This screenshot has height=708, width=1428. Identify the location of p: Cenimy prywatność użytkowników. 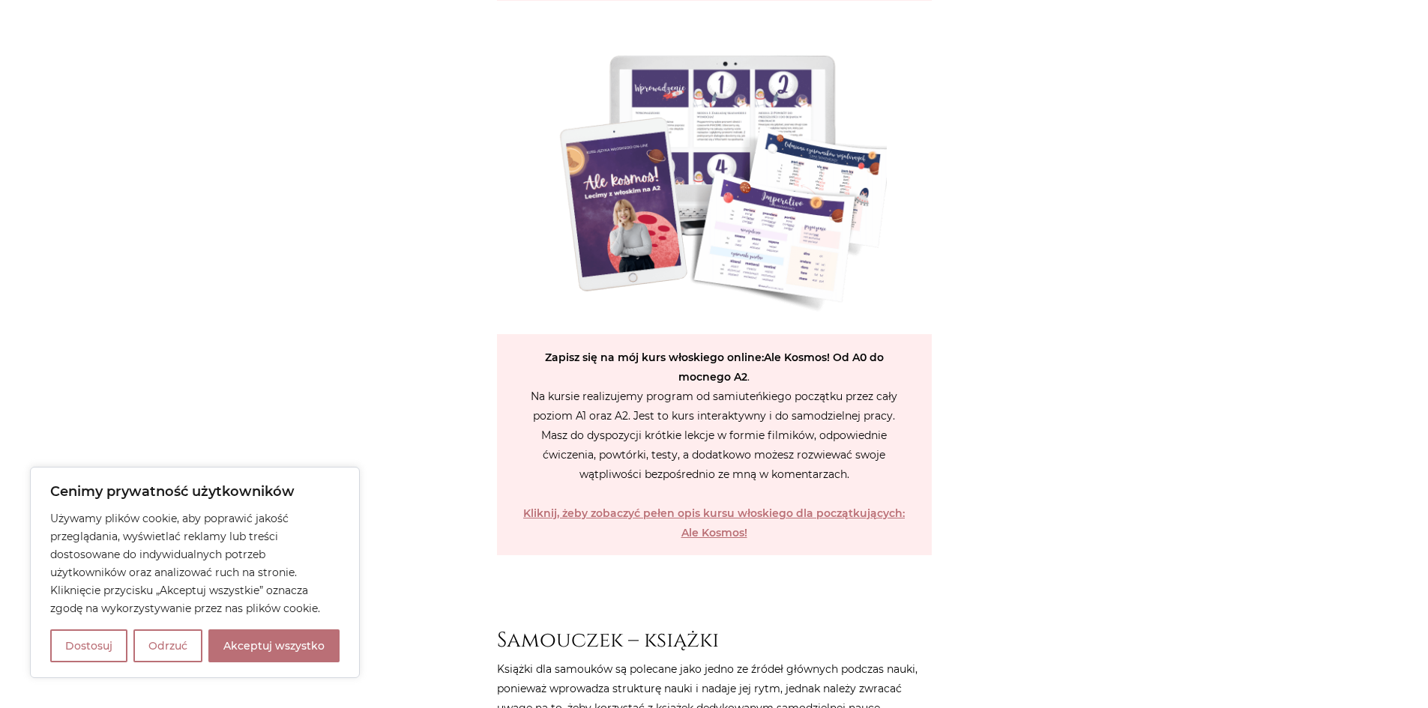
(195, 492).